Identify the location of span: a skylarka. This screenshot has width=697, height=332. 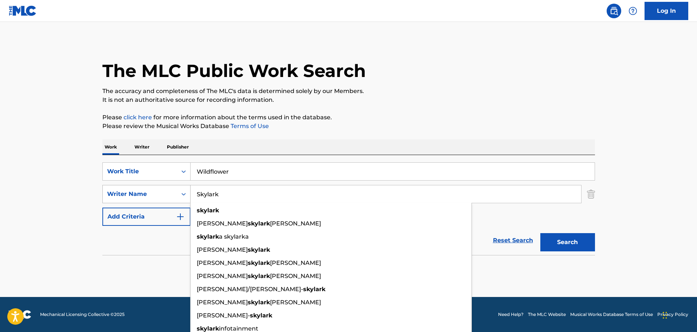
(234, 236).